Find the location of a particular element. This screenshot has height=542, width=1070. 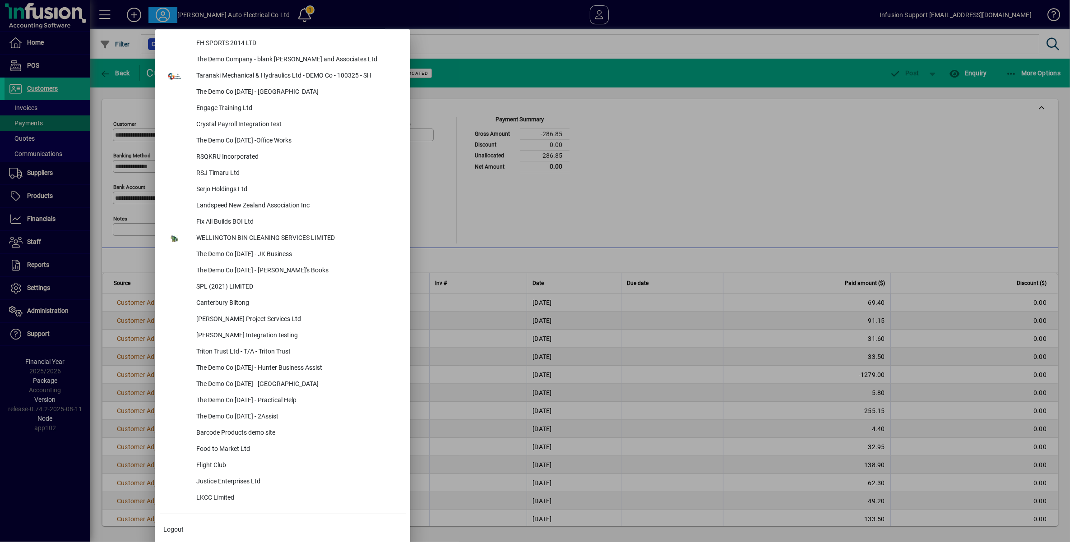

span: Logout is located at coordinates (173, 530).